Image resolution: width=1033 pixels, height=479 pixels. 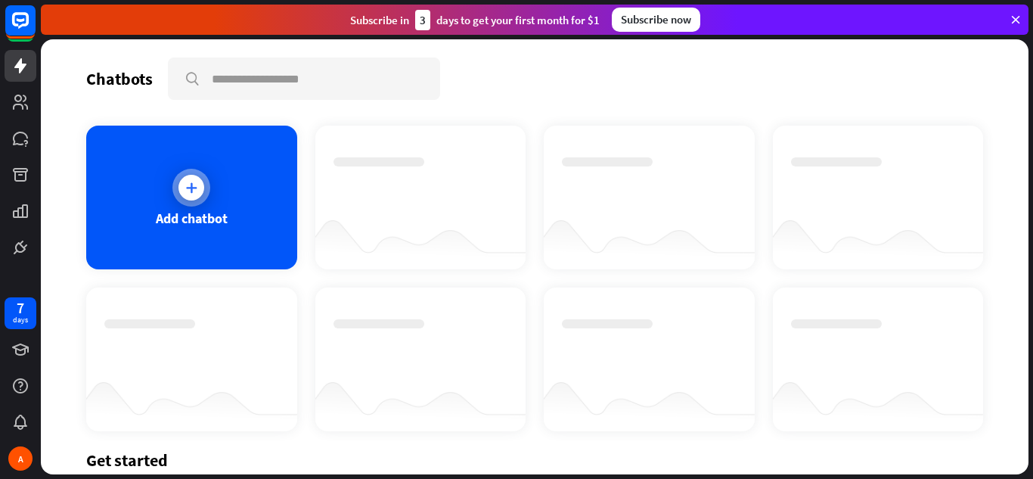 I want to click on div: 7, so click(x=20, y=308).